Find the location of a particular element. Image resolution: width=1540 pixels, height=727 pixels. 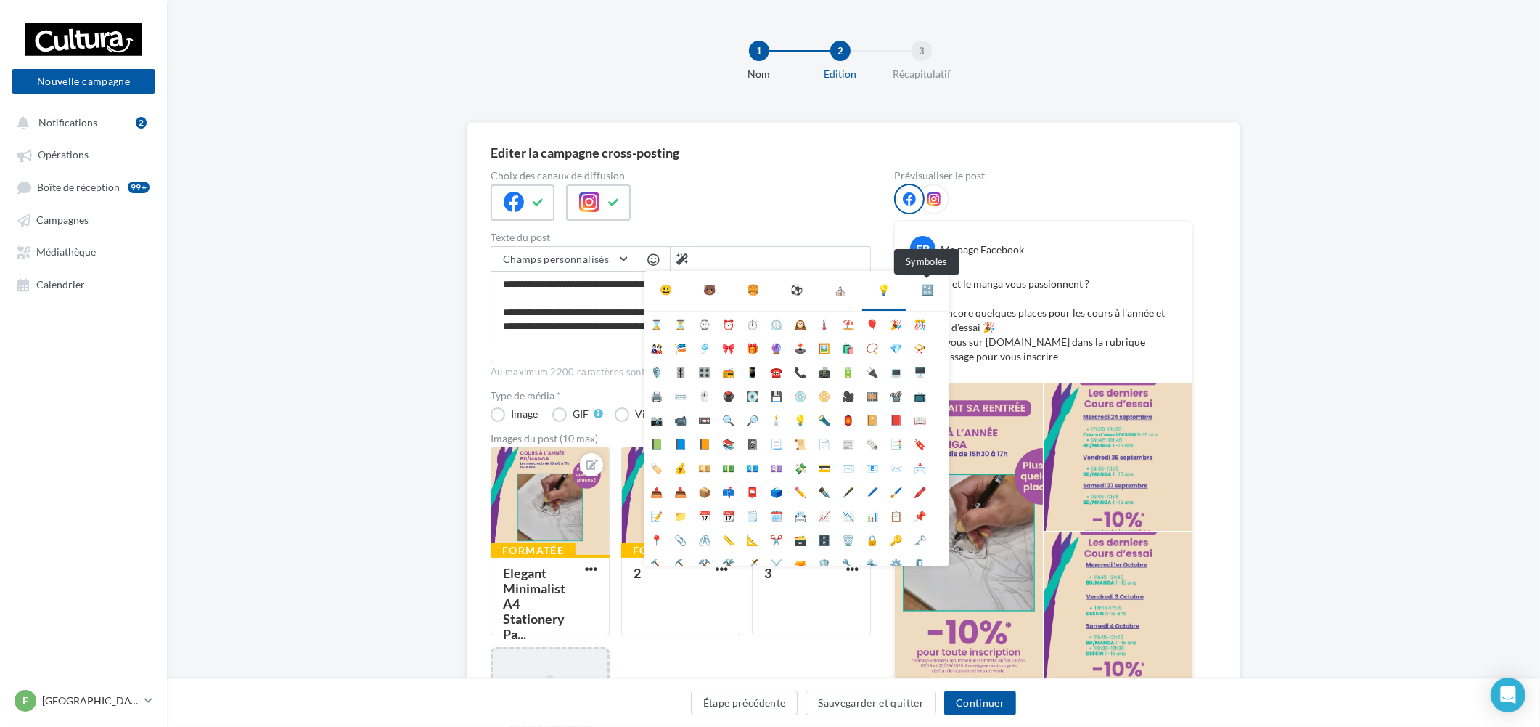

span: Notifications is located at coordinates (68, 122).